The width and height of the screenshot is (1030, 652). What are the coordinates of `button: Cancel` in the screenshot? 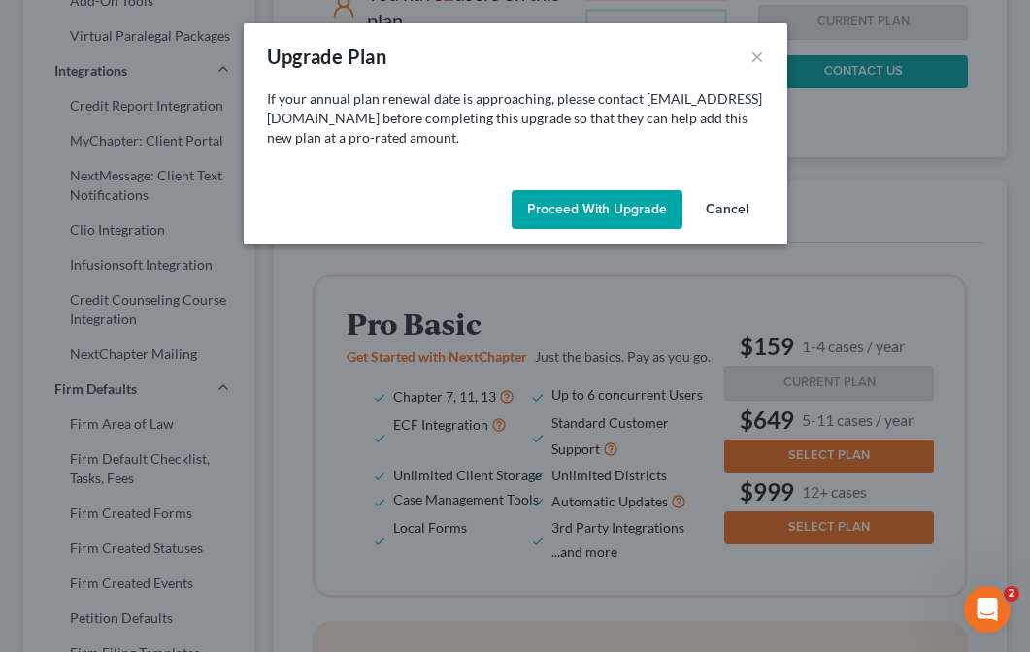 It's located at (727, 210).